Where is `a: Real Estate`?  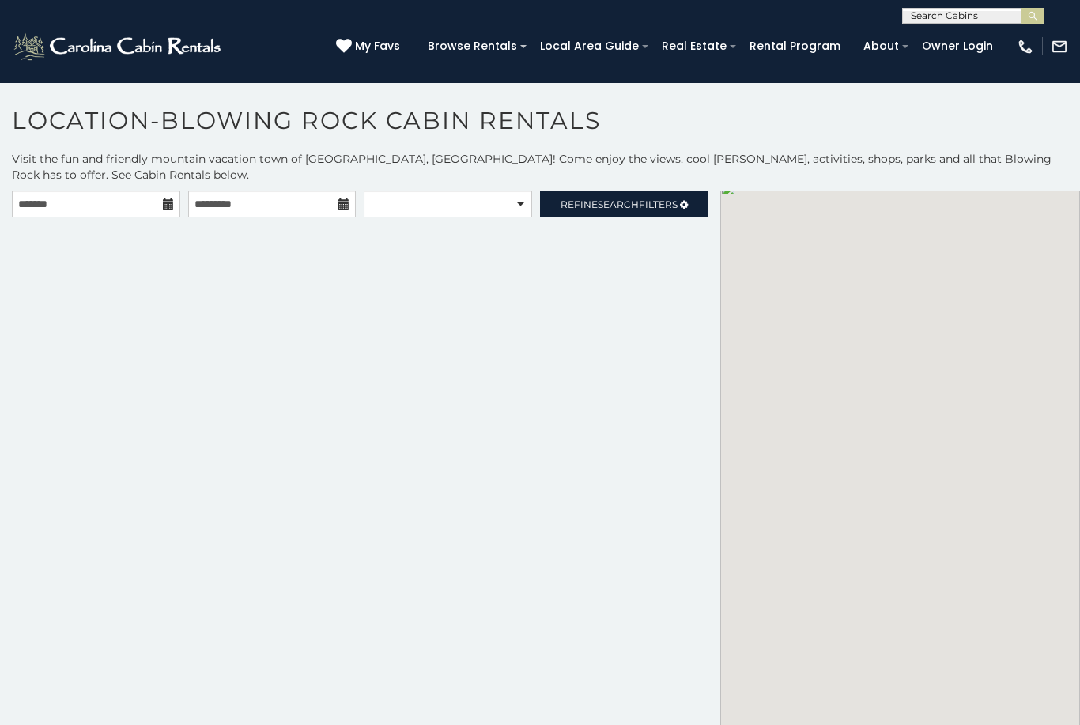
a: Real Estate is located at coordinates (694, 46).